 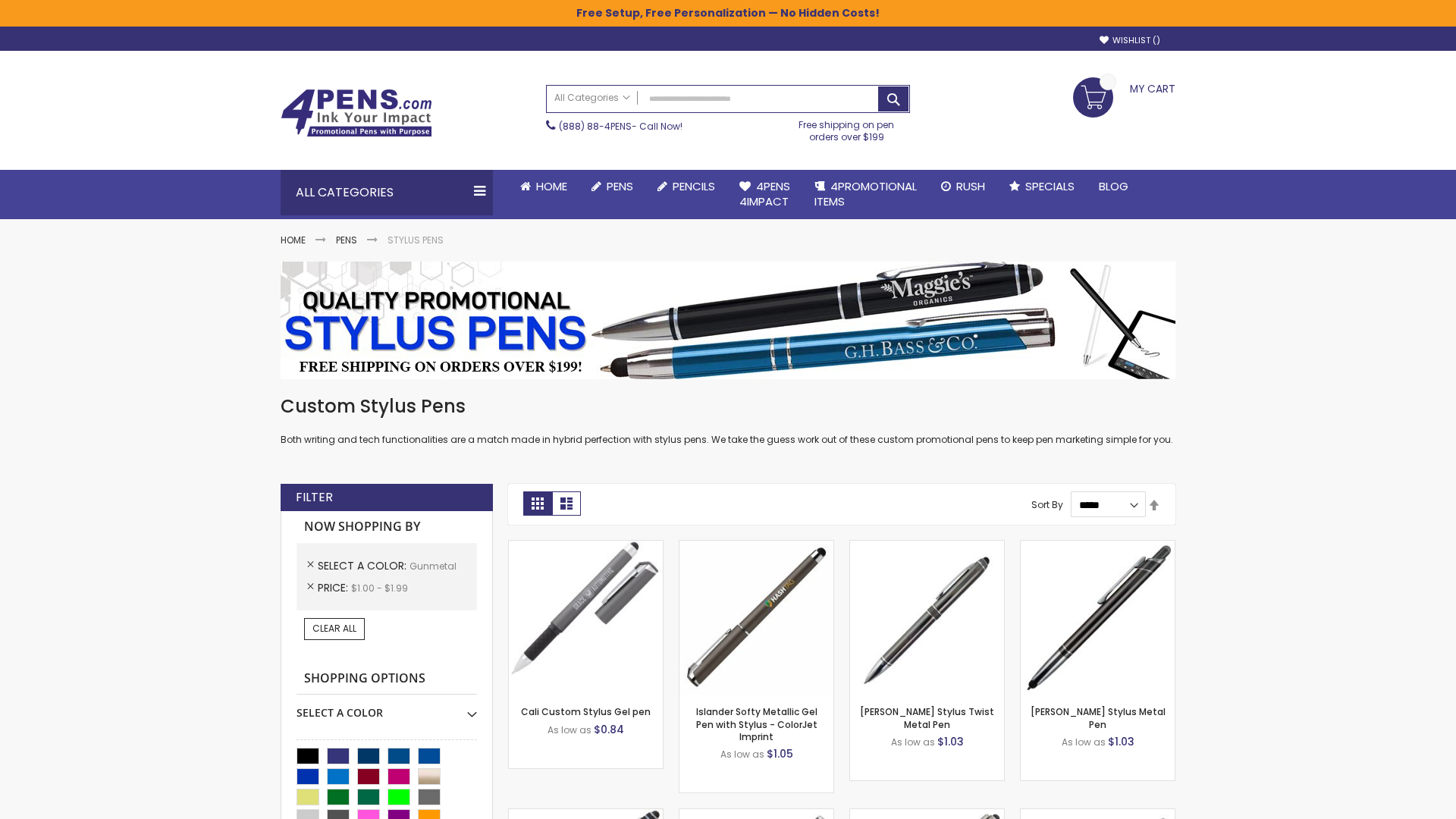 What do you see at coordinates (620, 126) in the screenshot?
I see `span: - Call Now!` at bounding box center [620, 126].